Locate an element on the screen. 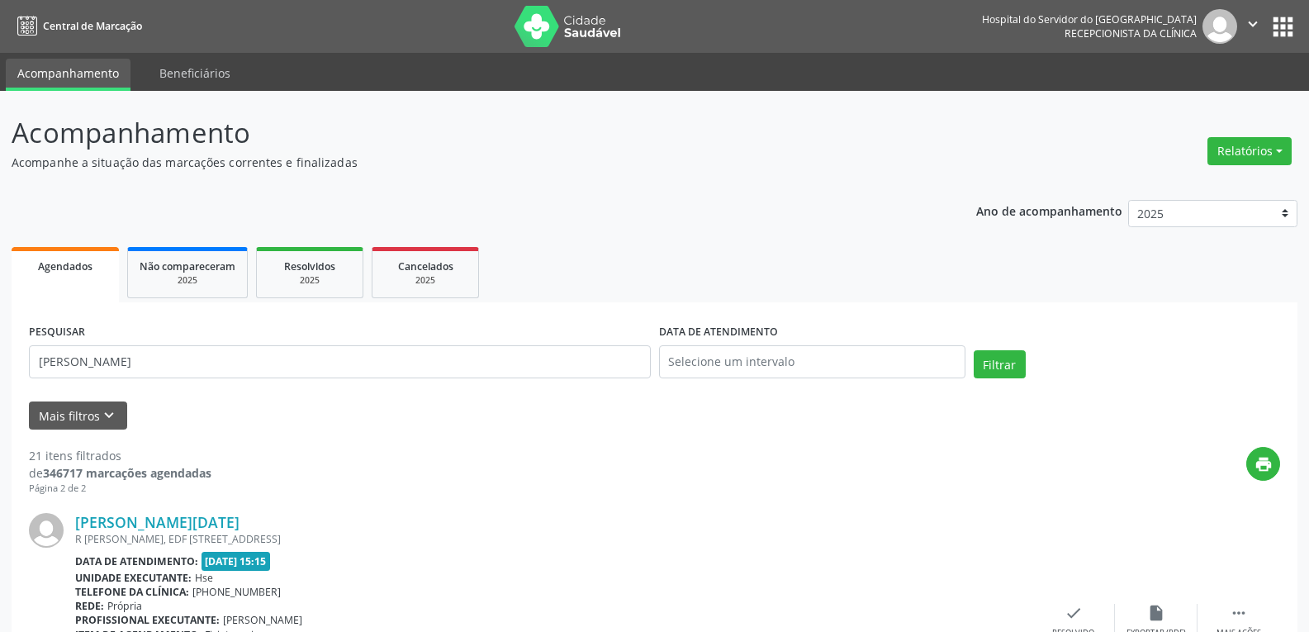 This screenshot has width=1309, height=632. i: check is located at coordinates (1073, 613).